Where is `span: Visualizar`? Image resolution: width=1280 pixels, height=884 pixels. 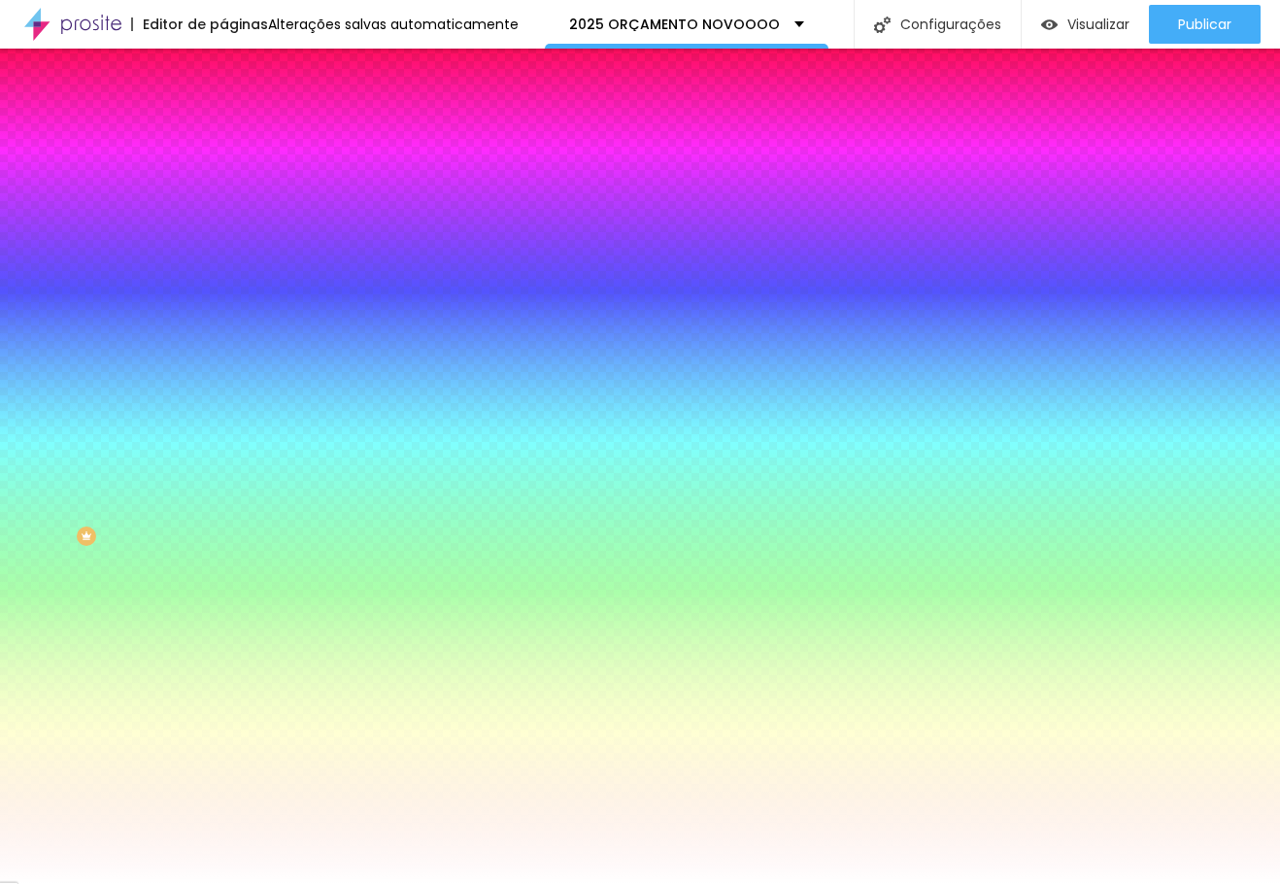
span: Visualizar is located at coordinates (1098, 24).